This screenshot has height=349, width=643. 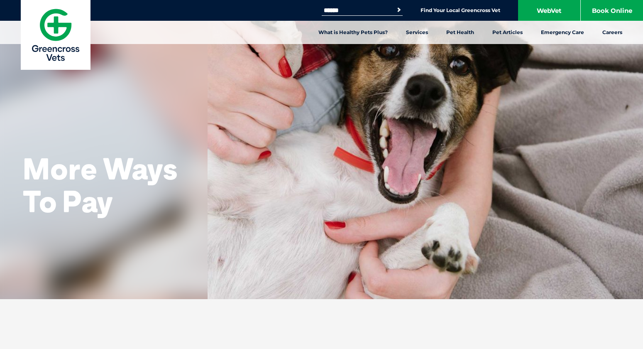 What do you see at coordinates (104, 185) in the screenshot?
I see `h2: More Ways To Pay` at bounding box center [104, 185].